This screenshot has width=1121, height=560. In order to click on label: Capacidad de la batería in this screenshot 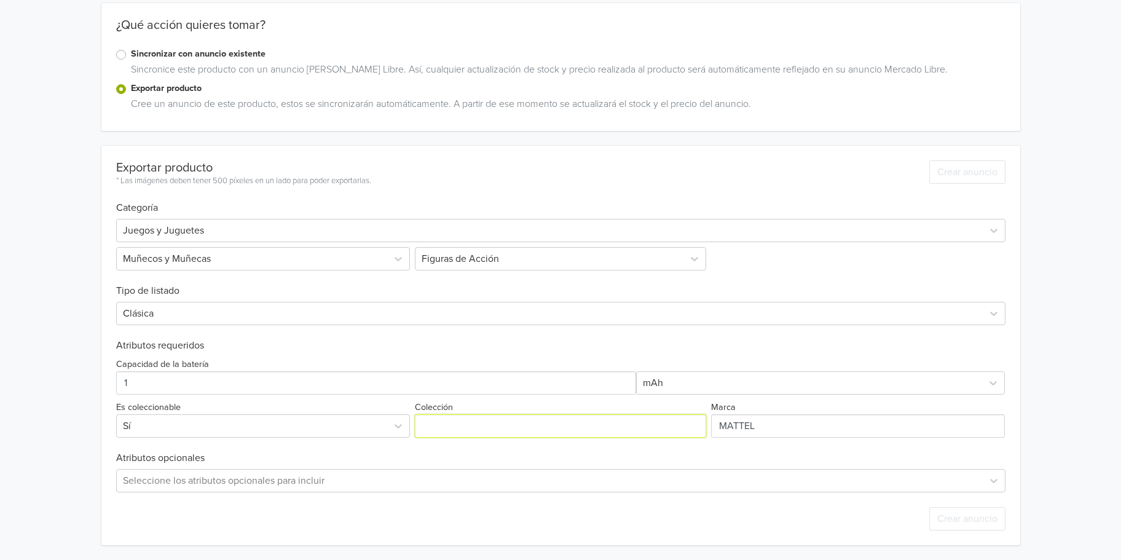, I will do `click(162, 365)`.